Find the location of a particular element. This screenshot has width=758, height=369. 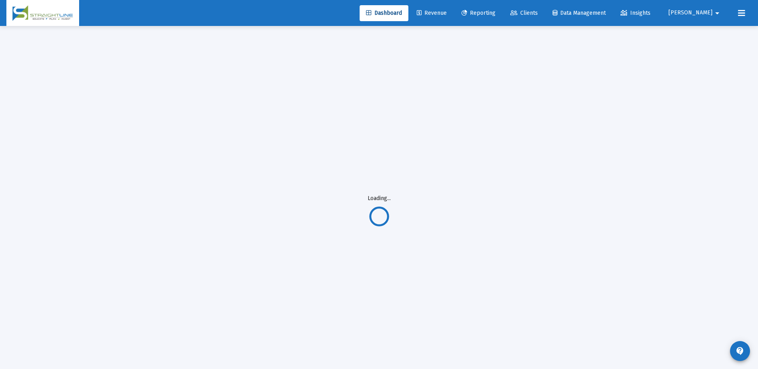

span: Clients is located at coordinates (524, 13).